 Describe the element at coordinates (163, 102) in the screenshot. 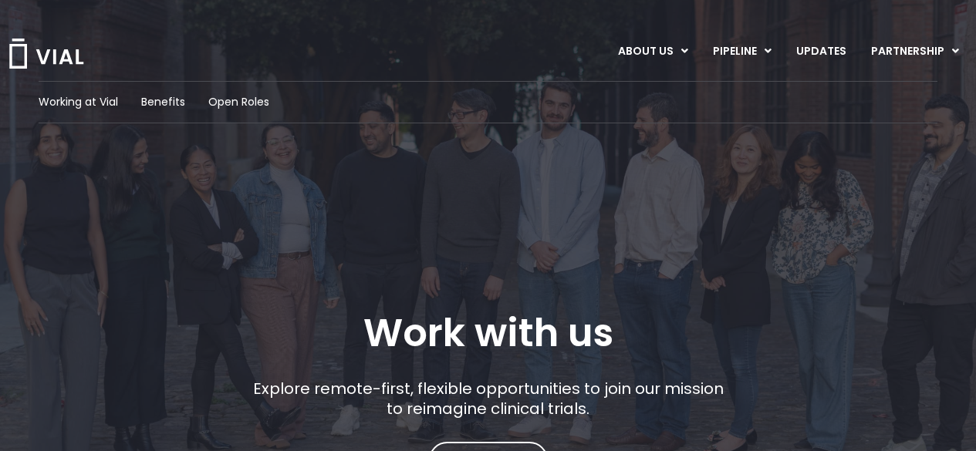

I see `a: Benefits` at that location.